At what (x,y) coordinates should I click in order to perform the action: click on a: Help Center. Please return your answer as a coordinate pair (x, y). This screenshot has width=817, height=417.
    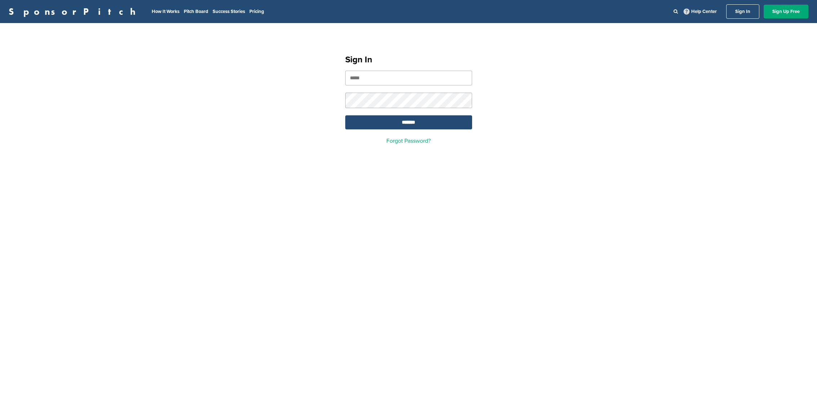
    Looking at the image, I should click on (701, 12).